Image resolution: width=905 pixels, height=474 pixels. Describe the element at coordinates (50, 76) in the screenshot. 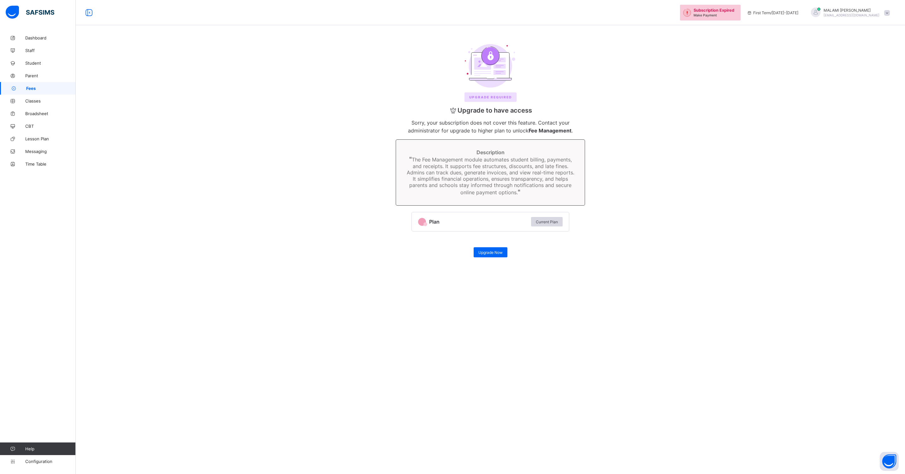

I see `span: Parent` at that location.